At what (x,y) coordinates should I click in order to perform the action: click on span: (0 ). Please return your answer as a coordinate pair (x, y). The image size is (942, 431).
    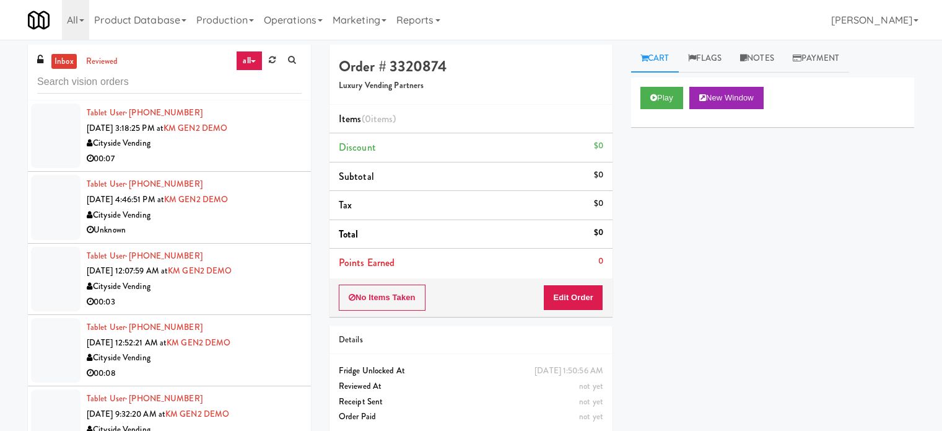
    Looking at the image, I should click on (379, 118).